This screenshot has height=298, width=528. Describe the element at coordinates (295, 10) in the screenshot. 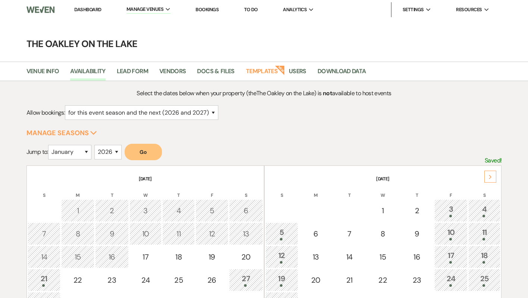

I see `span: Analytics` at that location.